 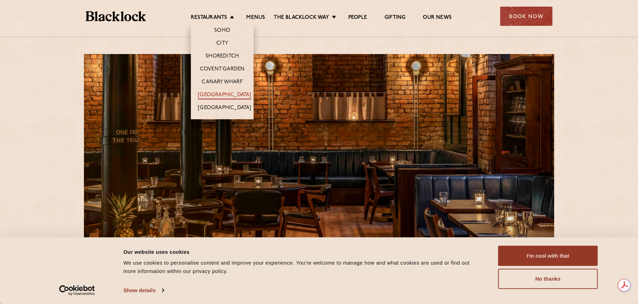 What do you see at coordinates (222, 44) in the screenshot?
I see `a: City` at bounding box center [222, 44].